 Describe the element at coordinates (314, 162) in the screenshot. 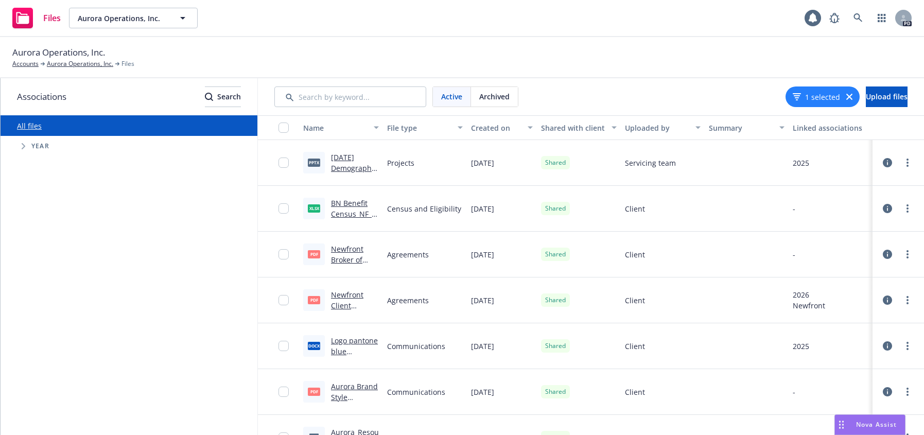

I see `span: pptx` at that location.